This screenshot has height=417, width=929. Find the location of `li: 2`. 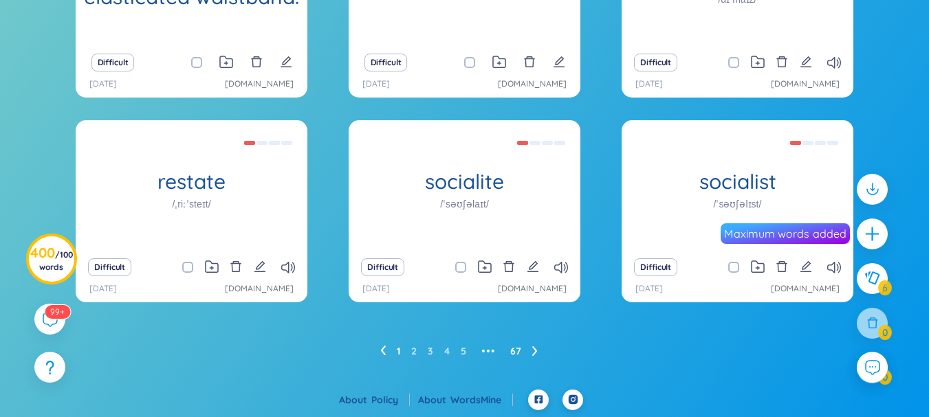

li: 2 is located at coordinates (414, 351).